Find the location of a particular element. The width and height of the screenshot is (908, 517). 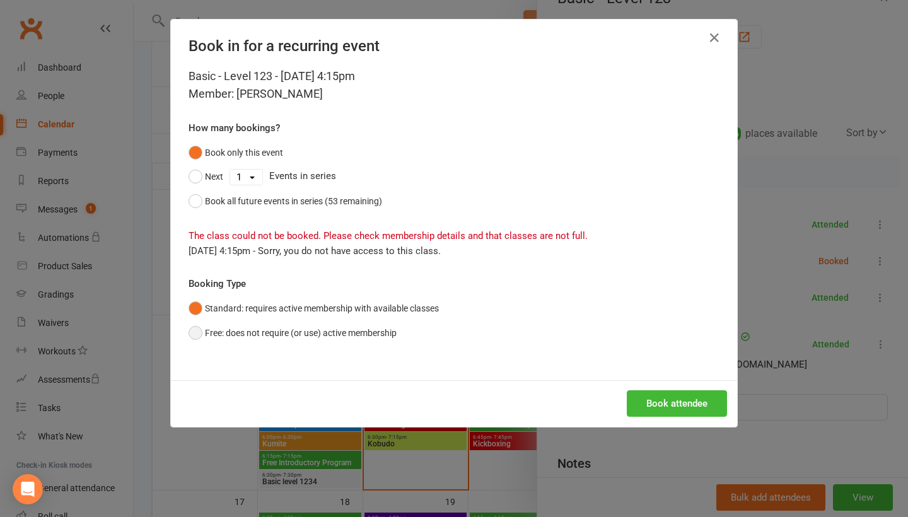

div: Open Intercom Messenger is located at coordinates (28, 489).